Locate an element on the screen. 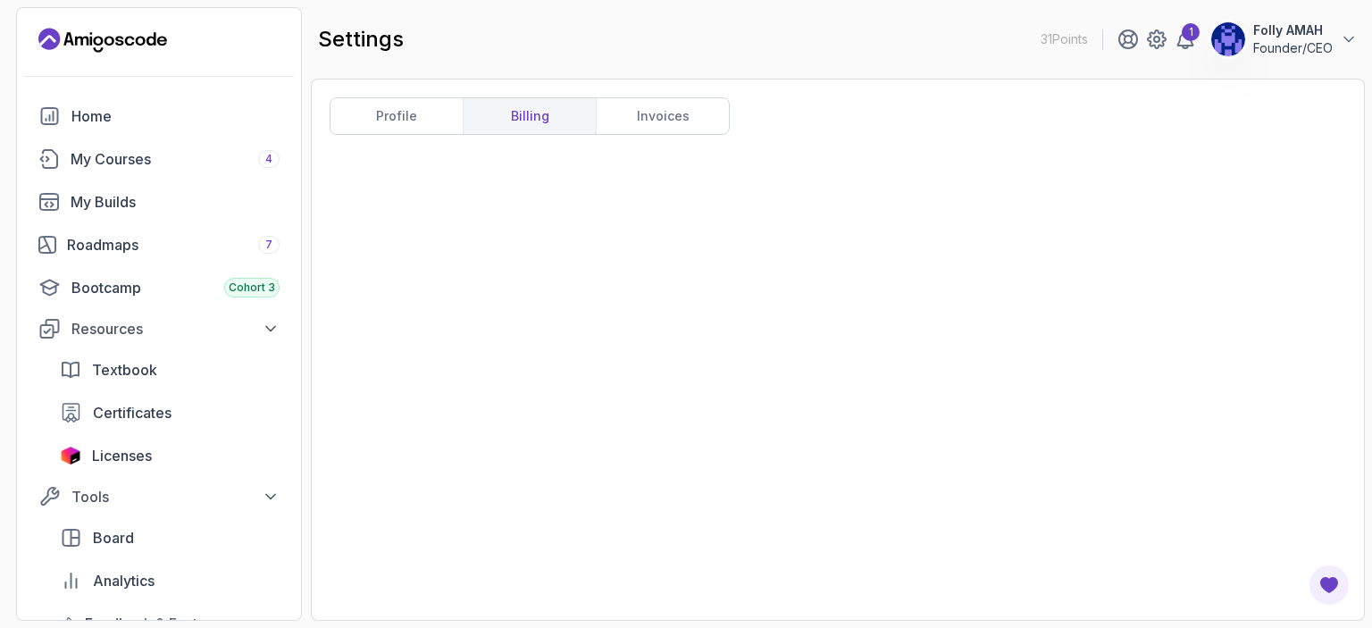 Image resolution: width=1372 pixels, height=628 pixels. a: invoices is located at coordinates (662, 116).